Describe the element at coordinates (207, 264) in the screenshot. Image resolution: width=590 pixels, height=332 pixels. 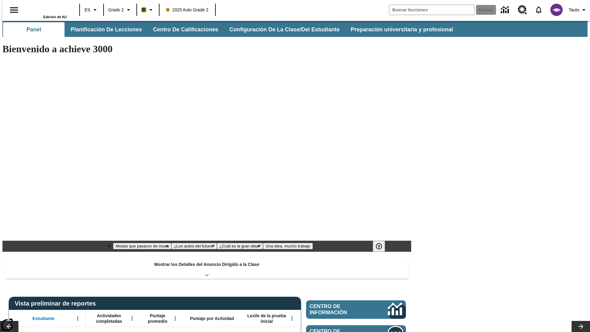
I see `p: Mostrar los Detalles del Anuncio Dirigido a la Clase` at that location.